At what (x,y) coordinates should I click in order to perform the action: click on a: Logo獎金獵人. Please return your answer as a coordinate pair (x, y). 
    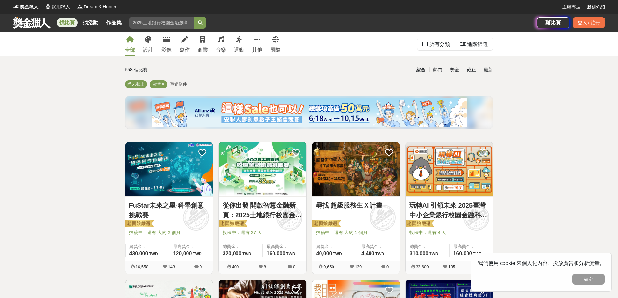
    Looking at the image, I should click on (26, 7).